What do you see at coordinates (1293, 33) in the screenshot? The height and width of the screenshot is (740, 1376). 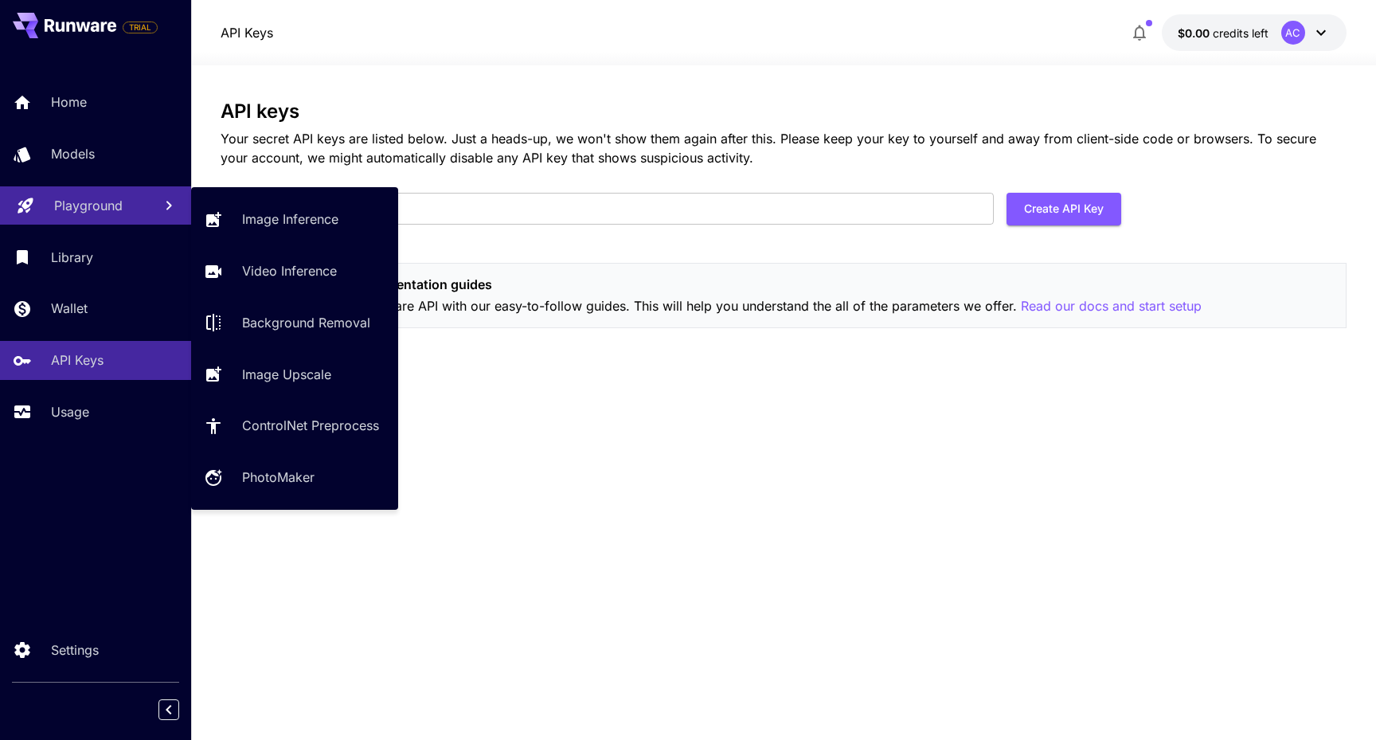 I see `div: AC` at bounding box center [1293, 33].